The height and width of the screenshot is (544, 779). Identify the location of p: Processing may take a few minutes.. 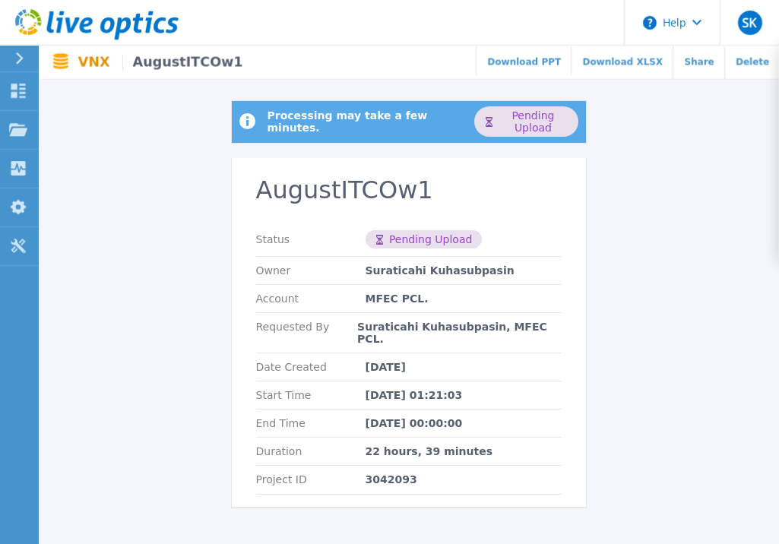
(361, 122).